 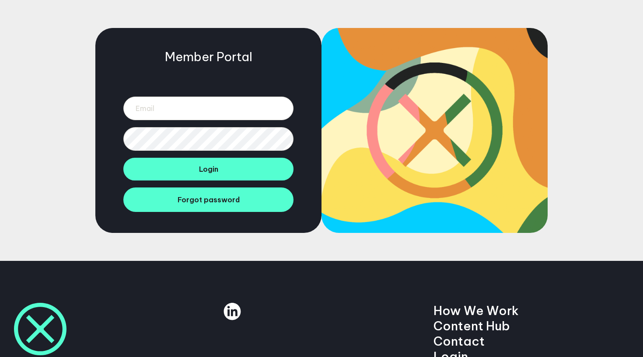 I want to click on input: Email, so click(x=208, y=108).